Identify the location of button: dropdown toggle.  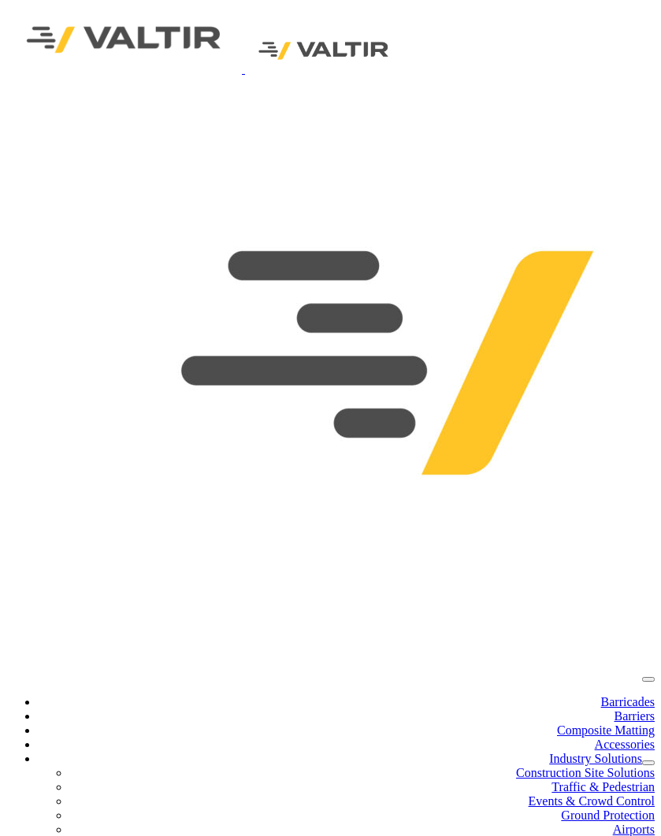
(648, 763).